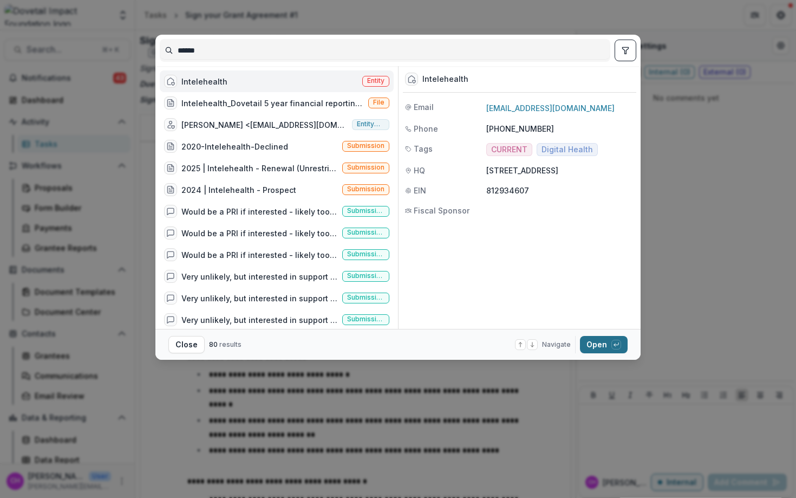  Describe the element at coordinates (213, 344) in the screenshot. I see `span: 80` at that location.